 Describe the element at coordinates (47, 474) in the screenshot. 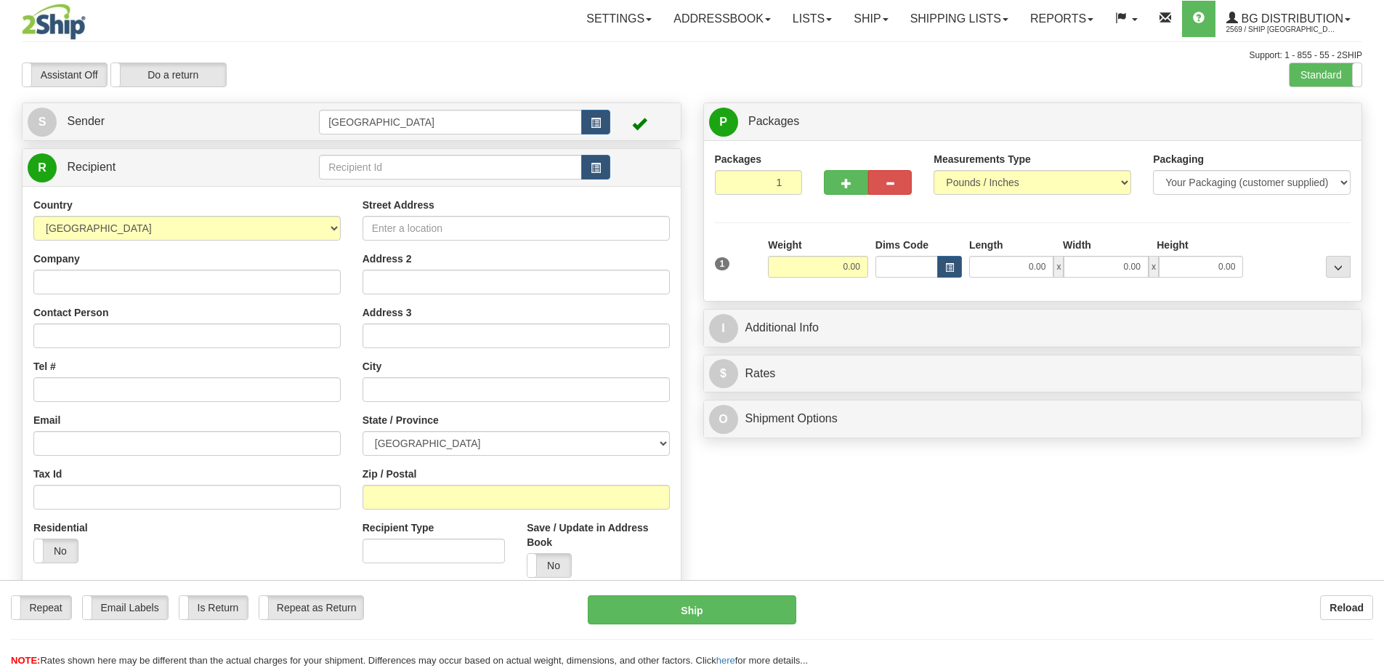

I see `label: Tax Id` at that location.